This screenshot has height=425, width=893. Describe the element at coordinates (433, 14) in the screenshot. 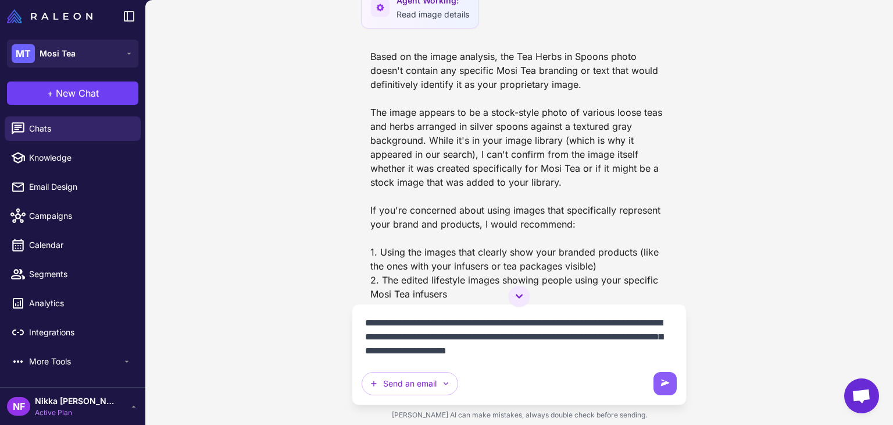

I see `span: Read image details` at that location.